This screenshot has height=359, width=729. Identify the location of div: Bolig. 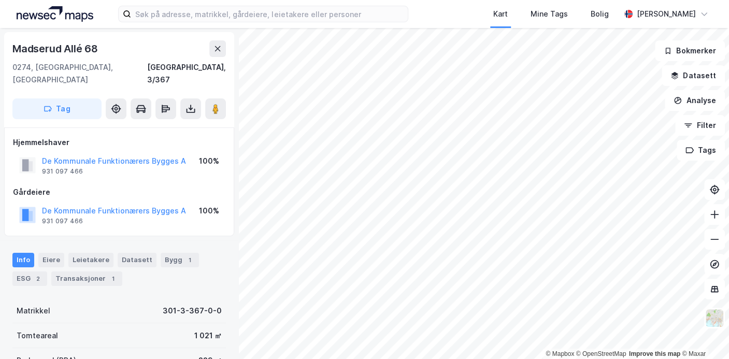
(599, 14).